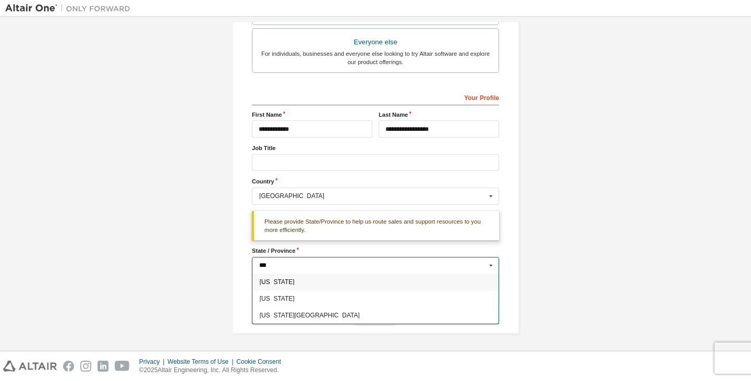  What do you see at coordinates (312, 115) in the screenshot?
I see `label: First Name` at bounding box center [312, 115].